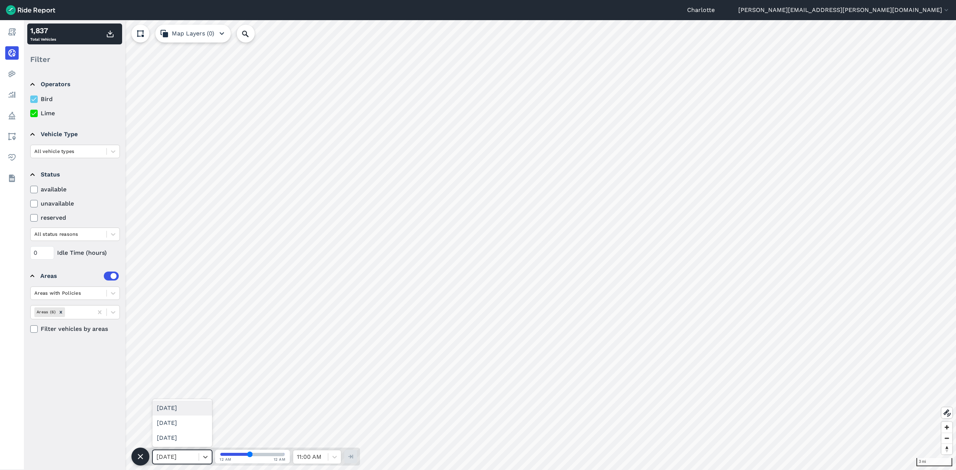 The width and height of the screenshot is (956, 470). Describe the element at coordinates (75, 204) in the screenshot. I see `label: unavailable` at that location.